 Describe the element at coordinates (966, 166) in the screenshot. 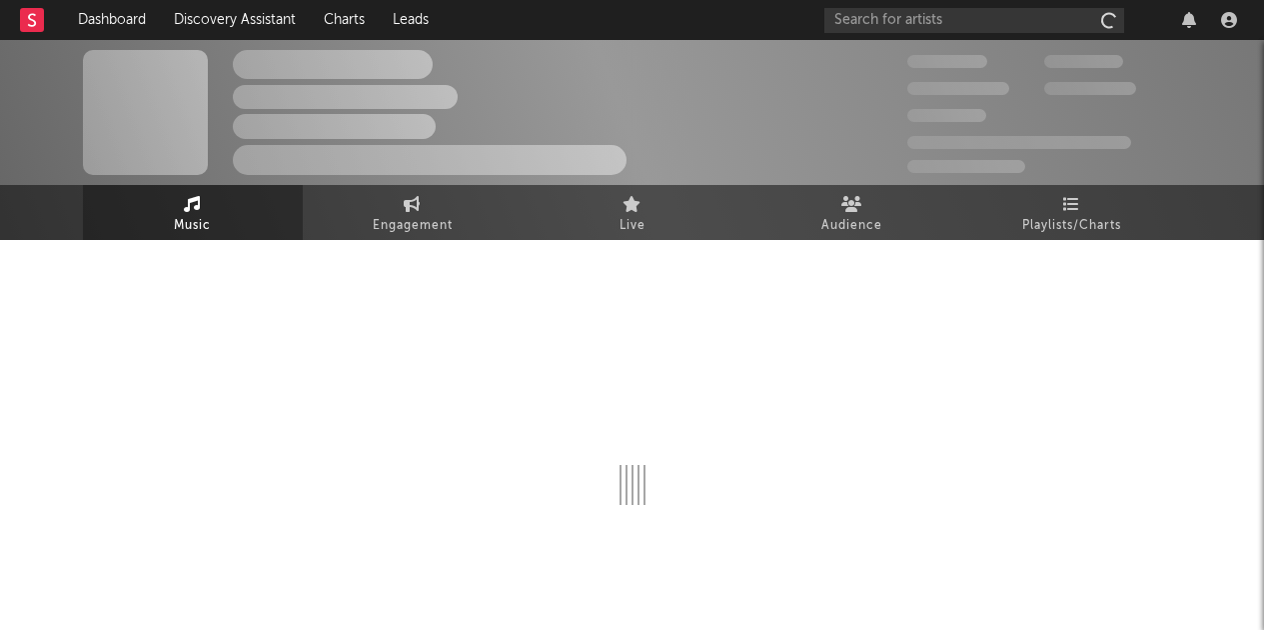

I see `span: Jump Score: 85.0` at that location.